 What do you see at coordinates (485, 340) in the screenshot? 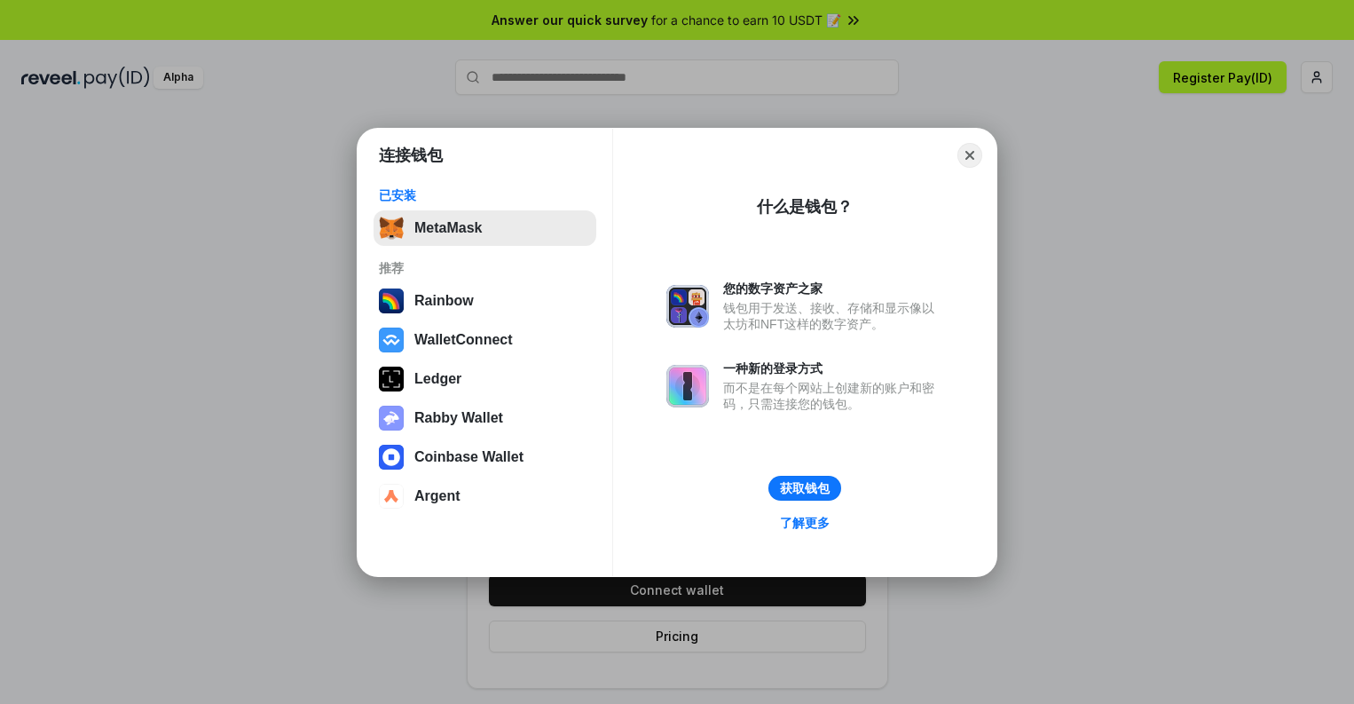
I see `button: WalletConnect` at bounding box center [485, 340].